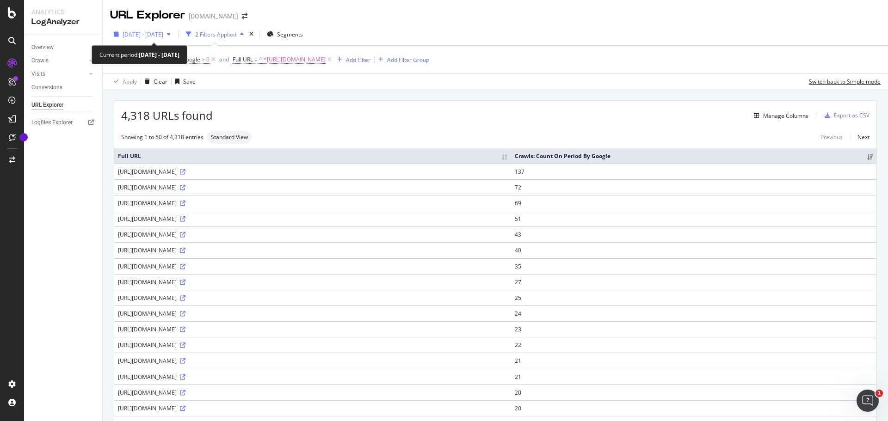 The height and width of the screenshot is (421, 888). What do you see at coordinates (879, 393) in the screenshot?
I see `span: 1` at bounding box center [879, 393].